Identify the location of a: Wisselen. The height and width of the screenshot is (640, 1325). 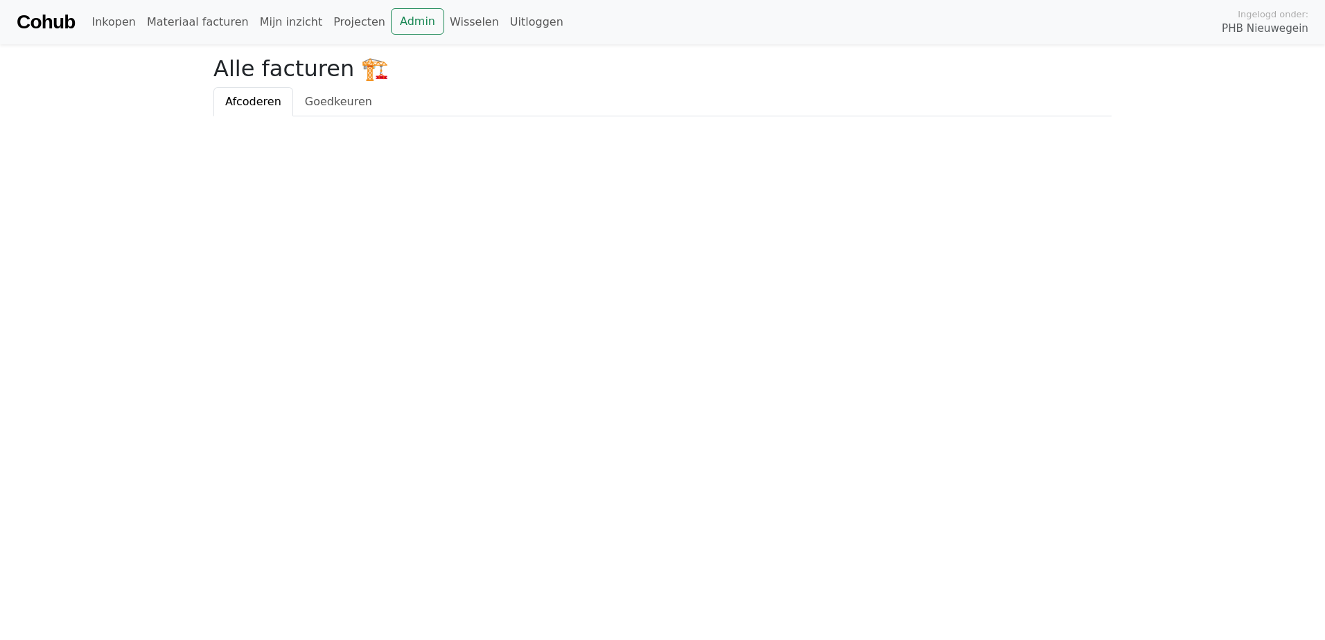
(474, 22).